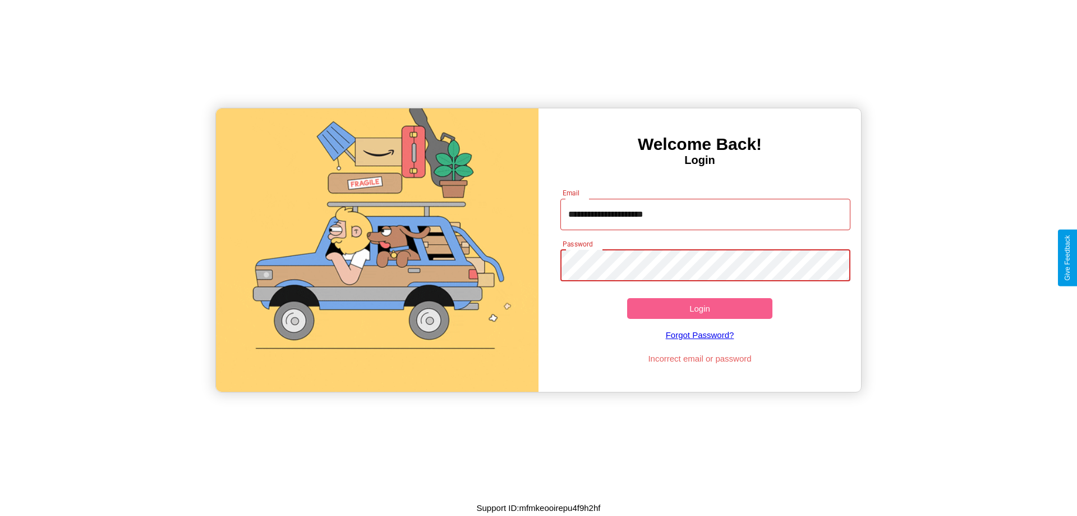 Image resolution: width=1077 pixels, height=516 pixels. What do you see at coordinates (700, 358) in the screenshot?
I see `p: Incorrect email or password` at bounding box center [700, 358].